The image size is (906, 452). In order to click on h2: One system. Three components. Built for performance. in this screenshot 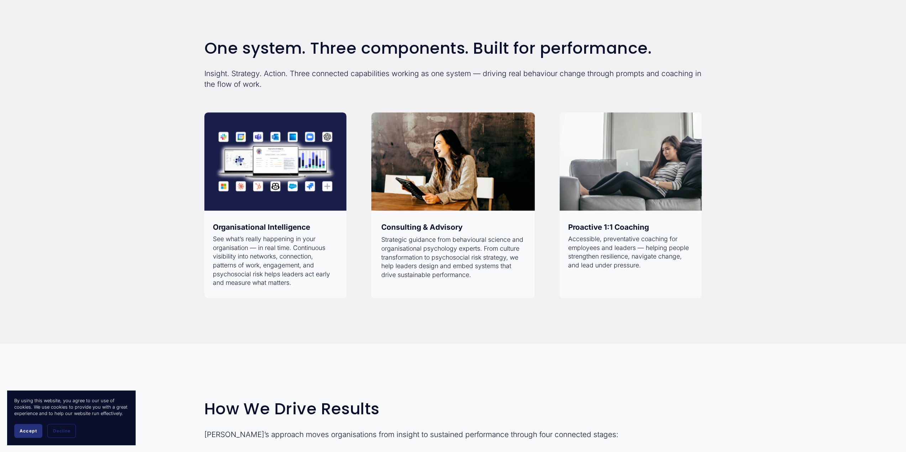, I will do `click(453, 48)`.